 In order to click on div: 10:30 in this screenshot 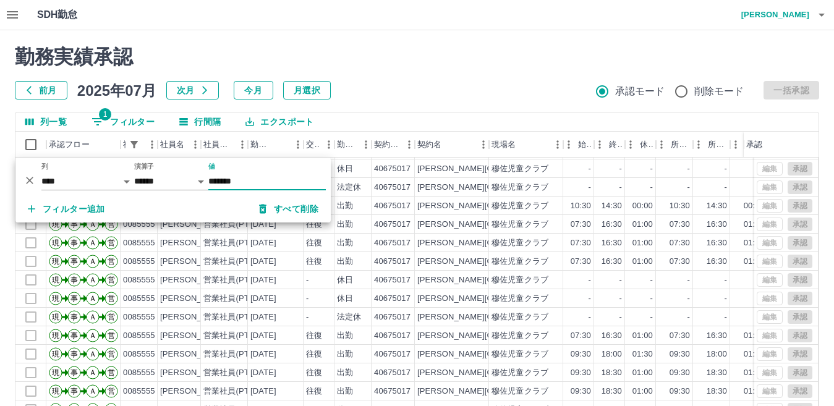, I will do `click(680, 206)`.